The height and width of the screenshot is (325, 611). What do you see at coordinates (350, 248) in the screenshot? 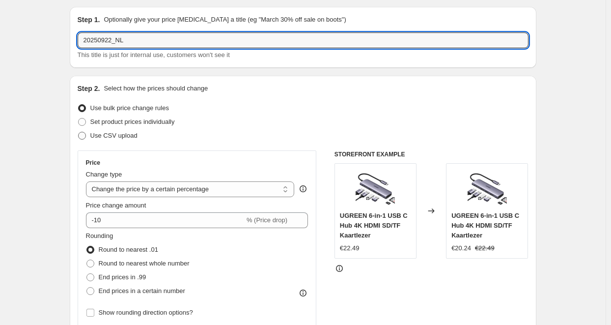
I see `div: €22.49` at bounding box center [350, 248].